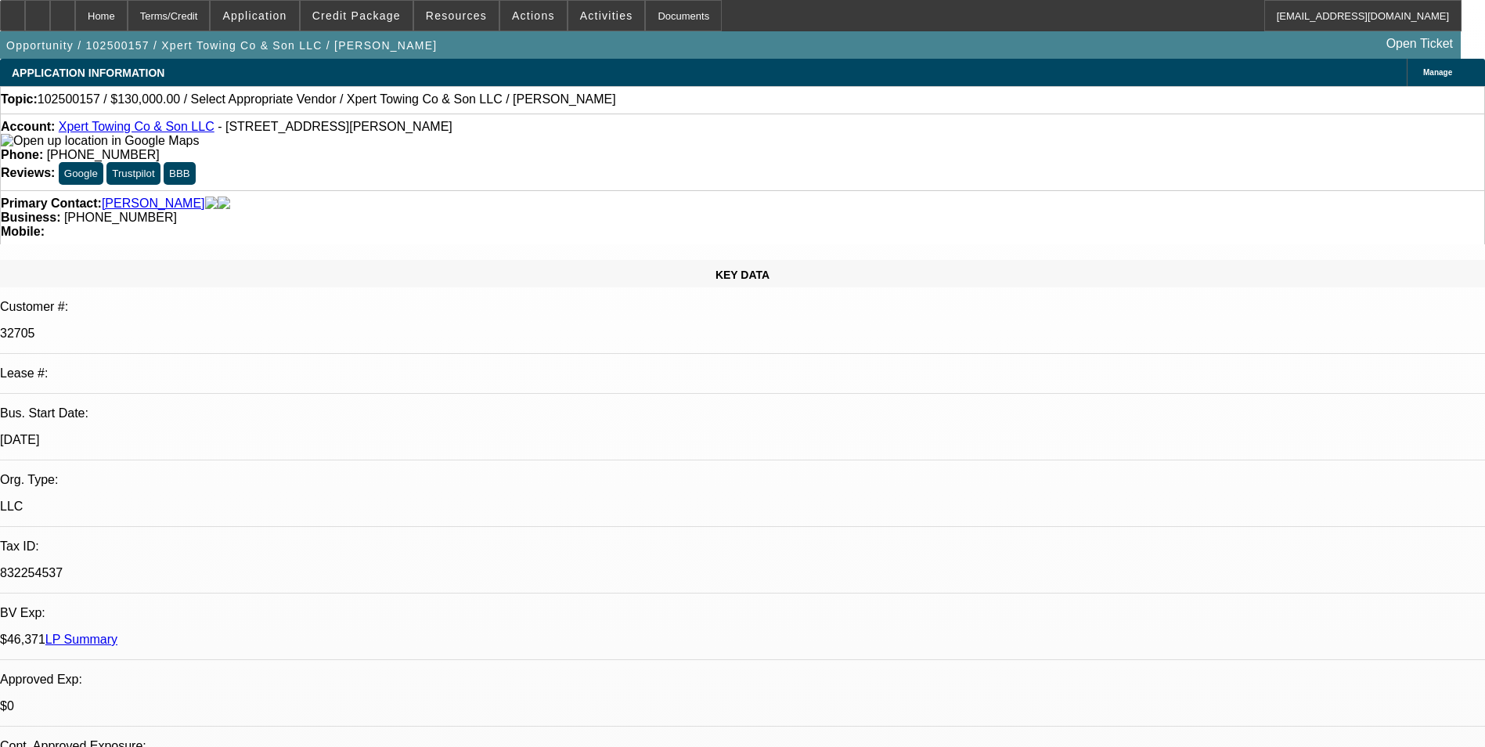 This screenshot has width=1485, height=747. I want to click on button: Credit Package, so click(356, 16).